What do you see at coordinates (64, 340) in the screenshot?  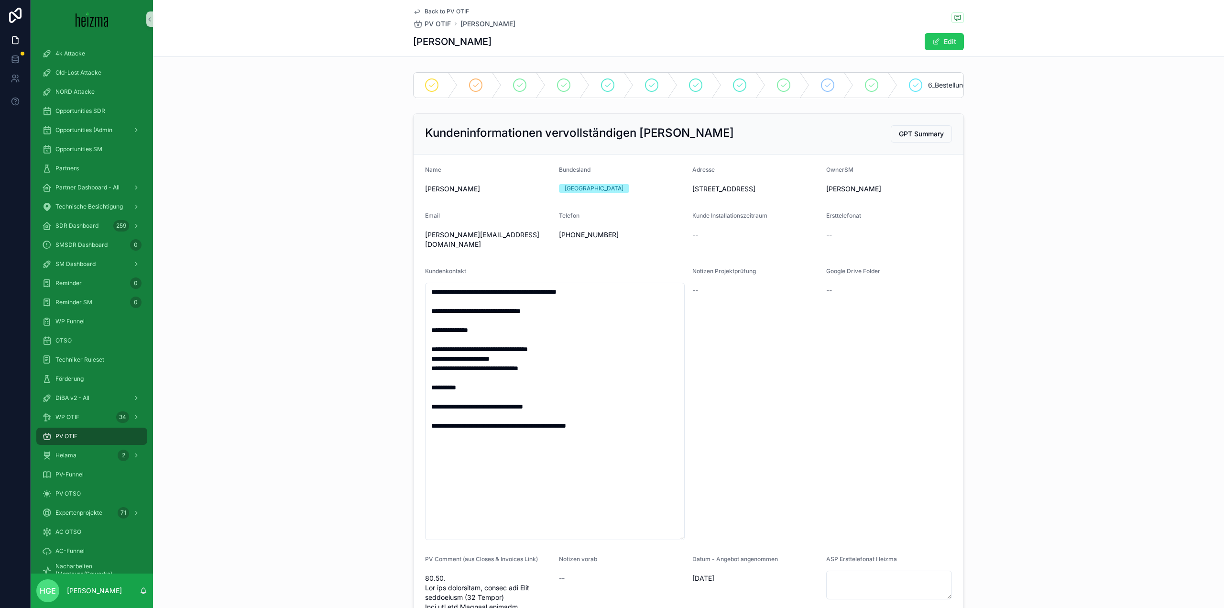 I see `span: OTSO` at bounding box center [64, 340].